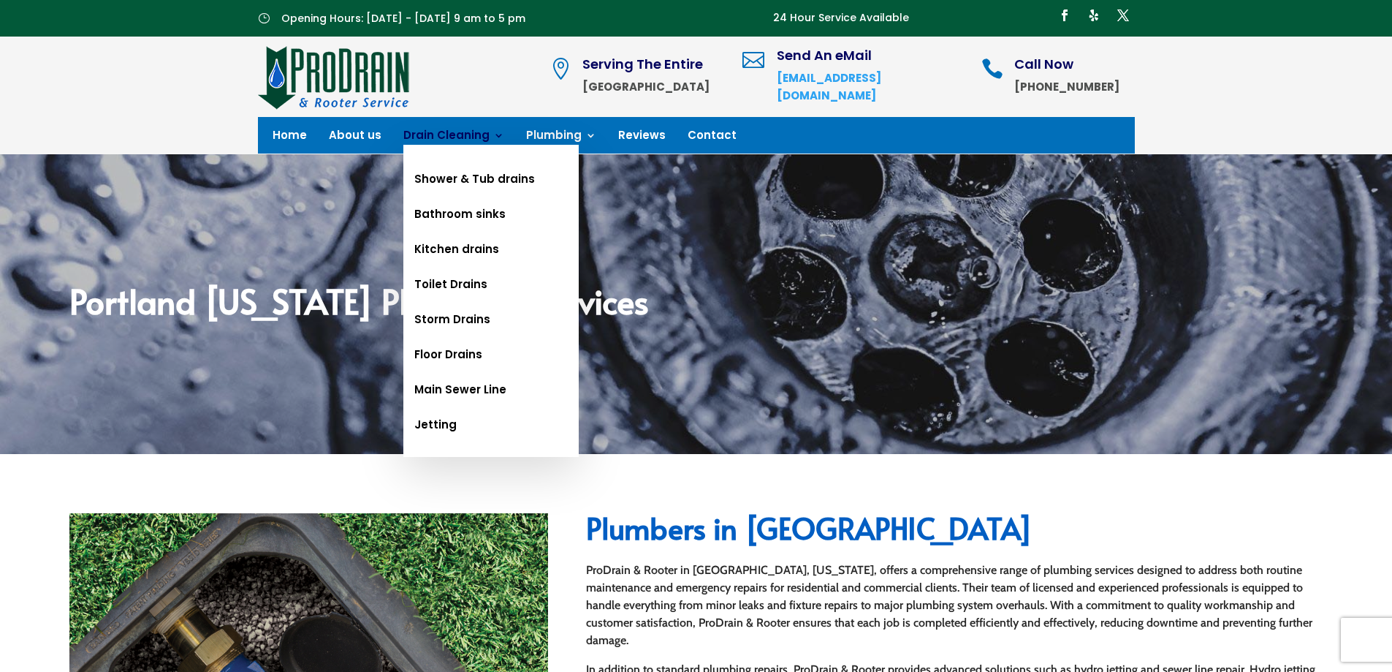 This screenshot has width=1392, height=672. Describe the element at coordinates (1094, 15) in the screenshot. I see `a: Follow on Yelp` at that location.